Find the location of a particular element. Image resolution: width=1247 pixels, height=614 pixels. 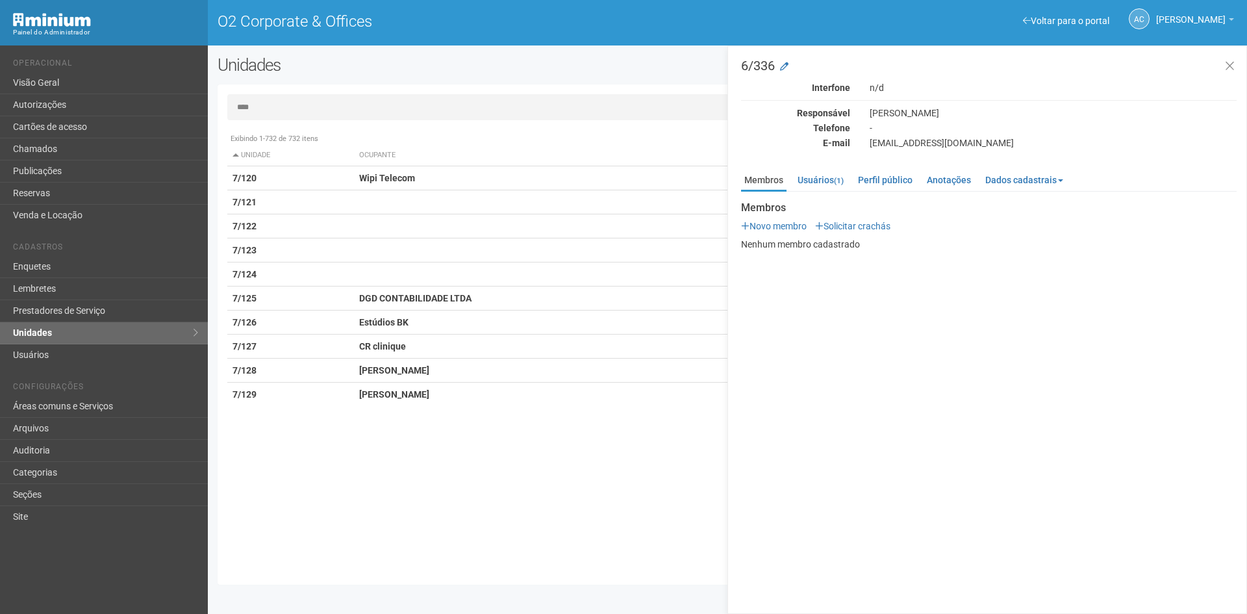

strong: 7/123 is located at coordinates (244, 250).